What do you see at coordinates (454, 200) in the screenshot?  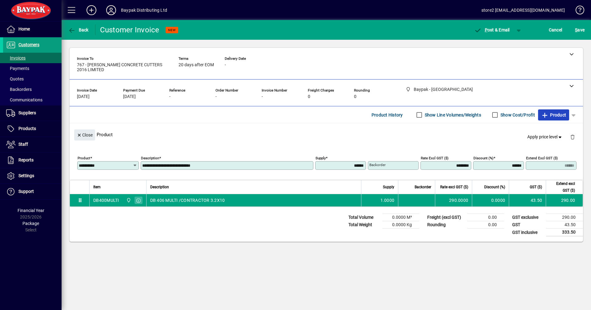 I see `div: 290.0000` at bounding box center [454, 200].